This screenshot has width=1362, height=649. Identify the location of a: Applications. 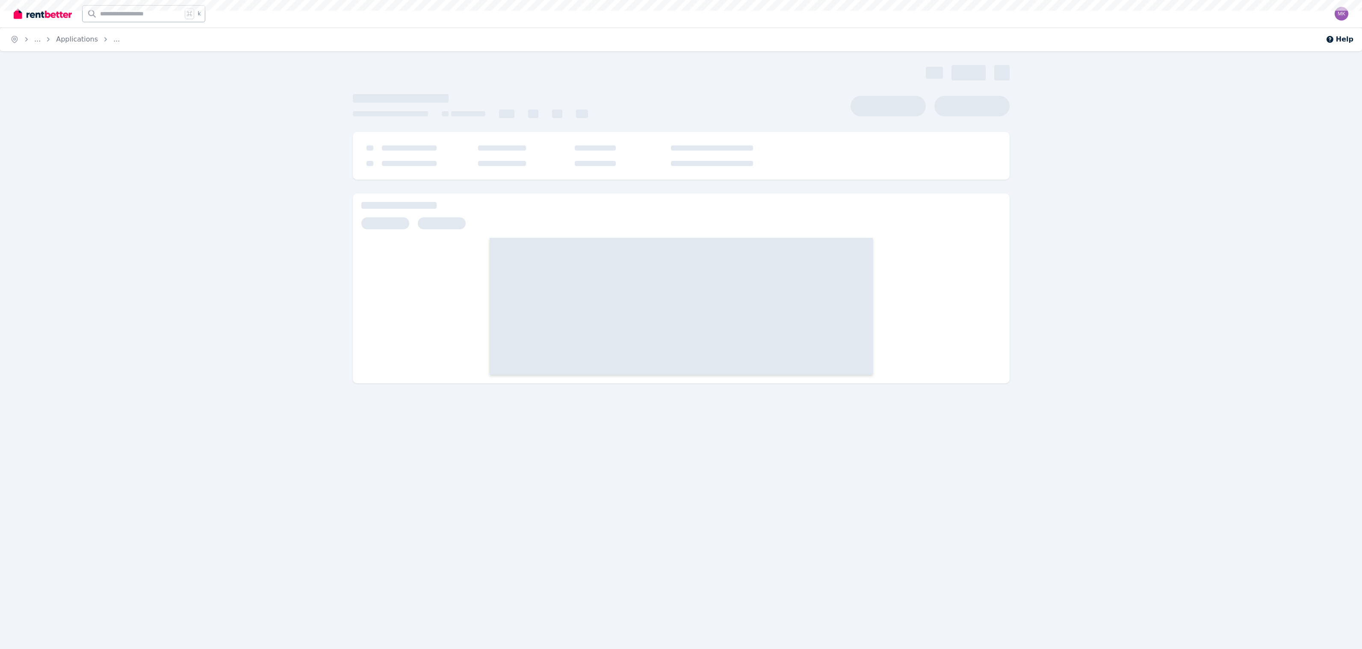
(77, 39).